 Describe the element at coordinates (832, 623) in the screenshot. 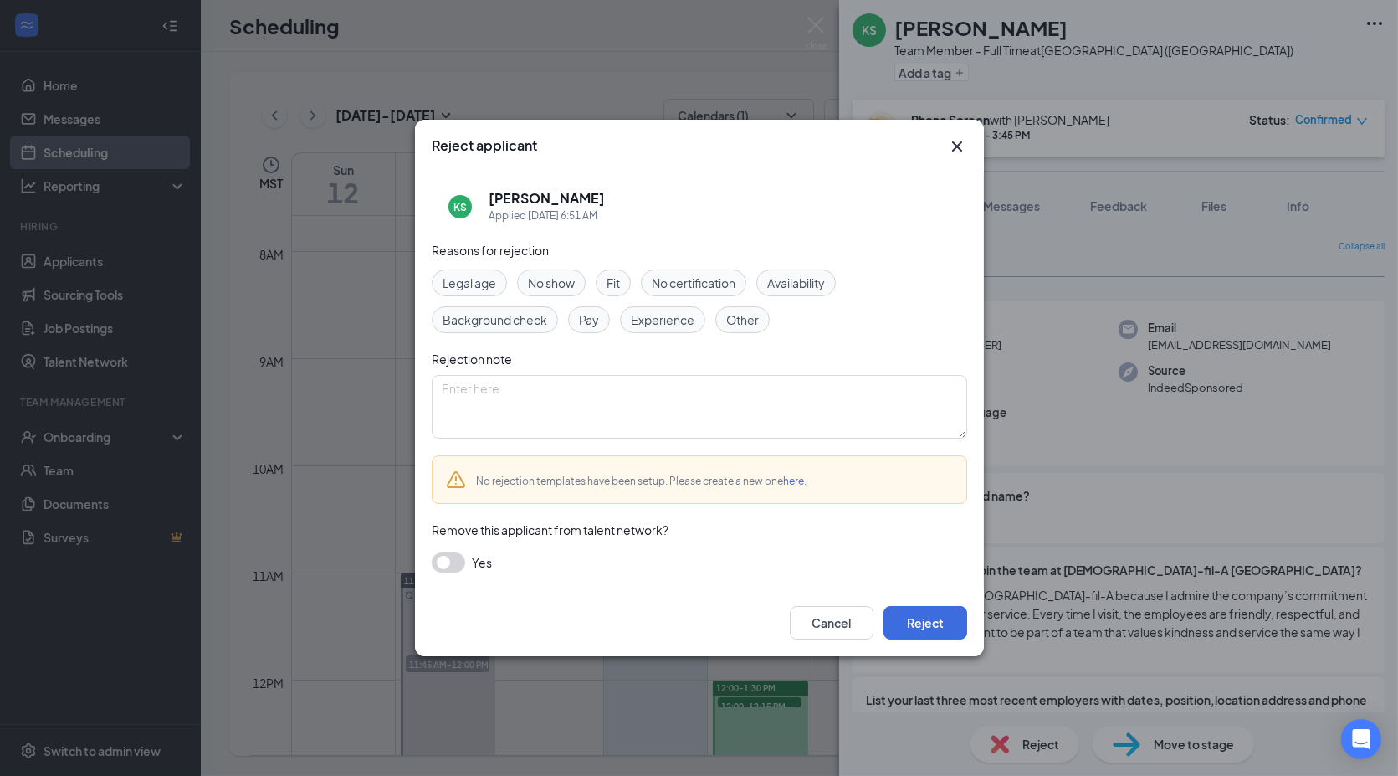

I see `button: Cancel` at that location.